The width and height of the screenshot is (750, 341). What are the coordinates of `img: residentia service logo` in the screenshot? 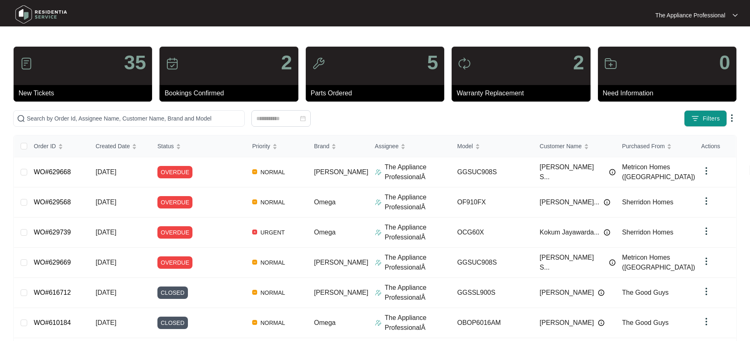 It's located at (41, 14).